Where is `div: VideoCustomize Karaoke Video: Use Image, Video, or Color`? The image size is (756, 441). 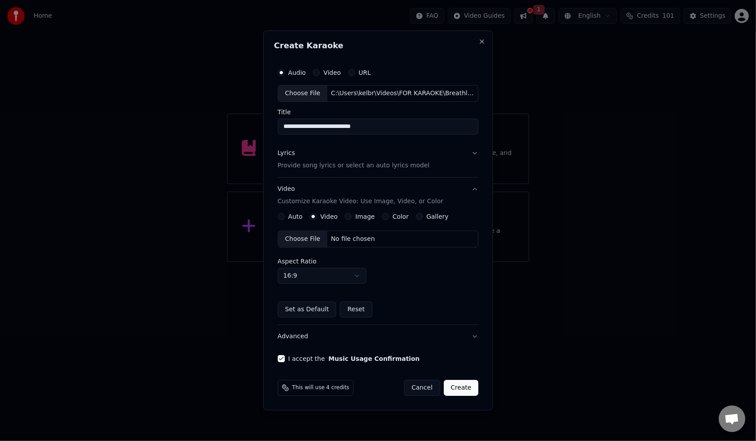
div: VideoCustomize Karaoke Video: Use Image, Video, or Color is located at coordinates (378, 269).